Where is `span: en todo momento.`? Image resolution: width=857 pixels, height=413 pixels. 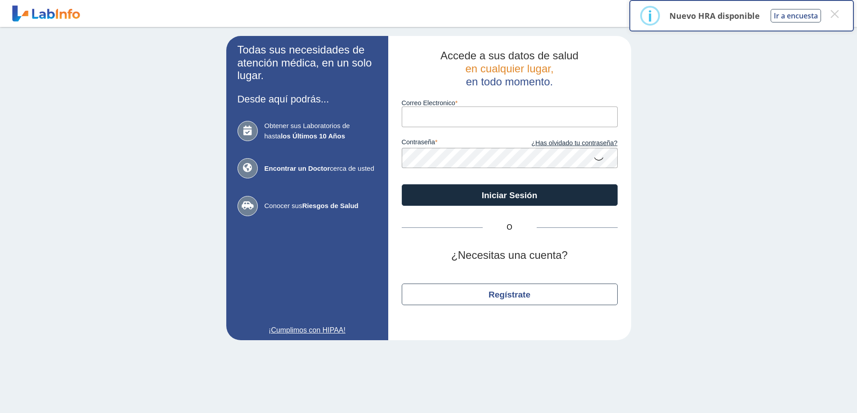 span: en todo momento. is located at coordinates (509, 81).